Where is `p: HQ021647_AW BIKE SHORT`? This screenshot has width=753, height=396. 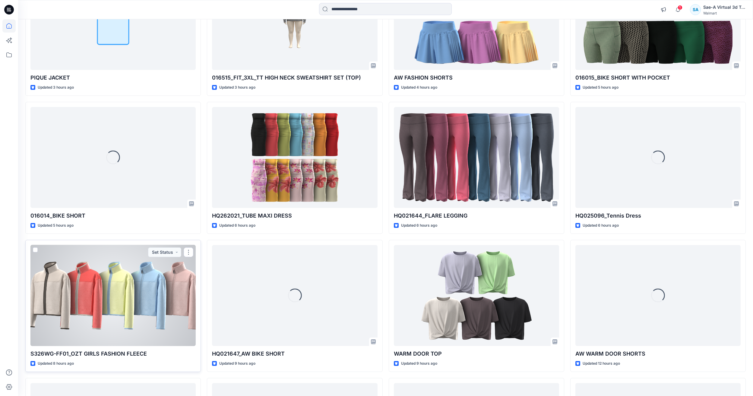
p: HQ021647_AW BIKE SHORT is located at coordinates (295, 354).